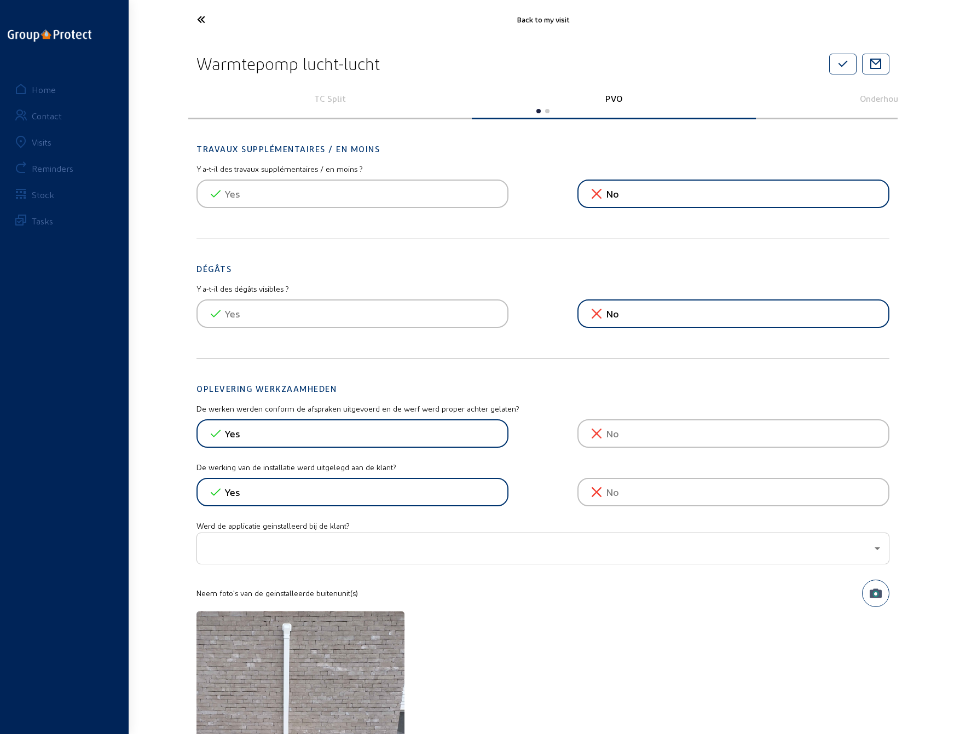  Describe the element at coordinates (614, 99) in the screenshot. I see `swiper-slide: 2 / 3` at that location.